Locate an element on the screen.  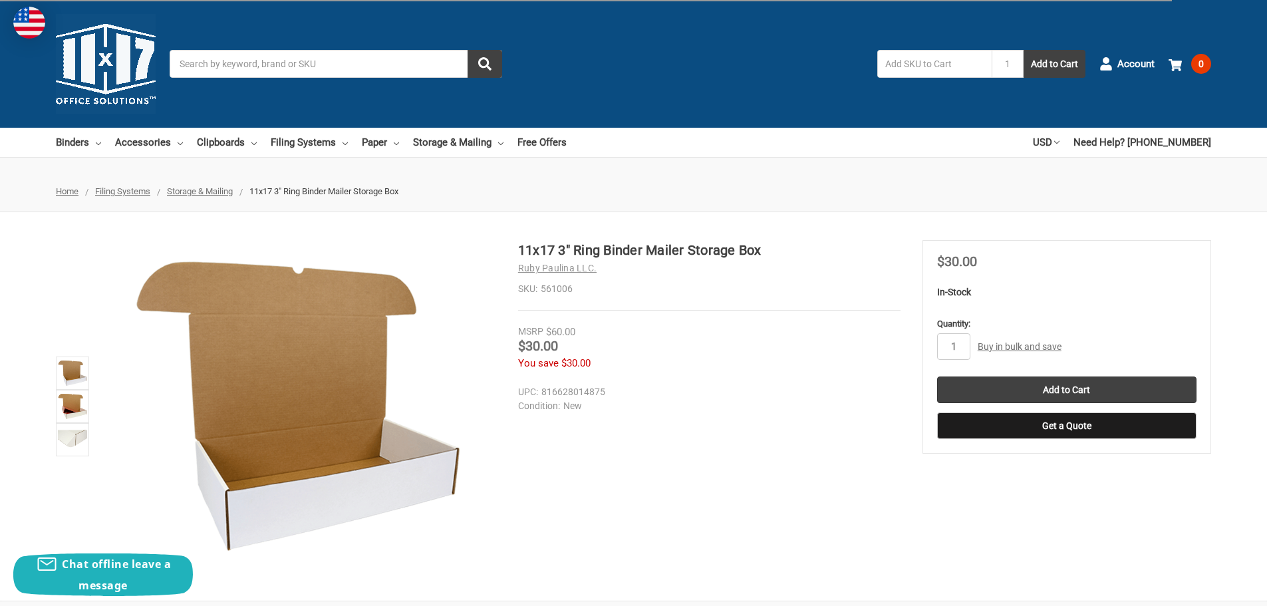
a: Account is located at coordinates (1126, 64).